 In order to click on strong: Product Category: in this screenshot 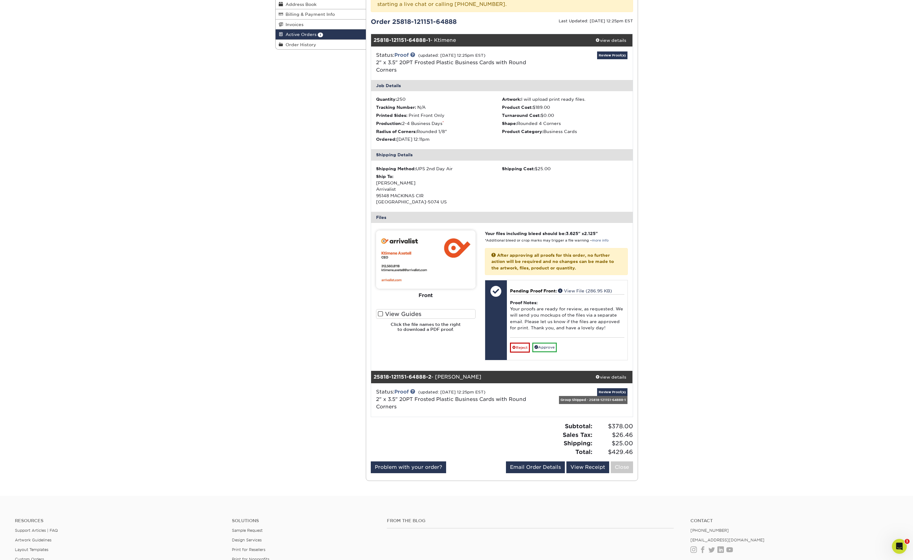, I will do `click(522, 131)`.